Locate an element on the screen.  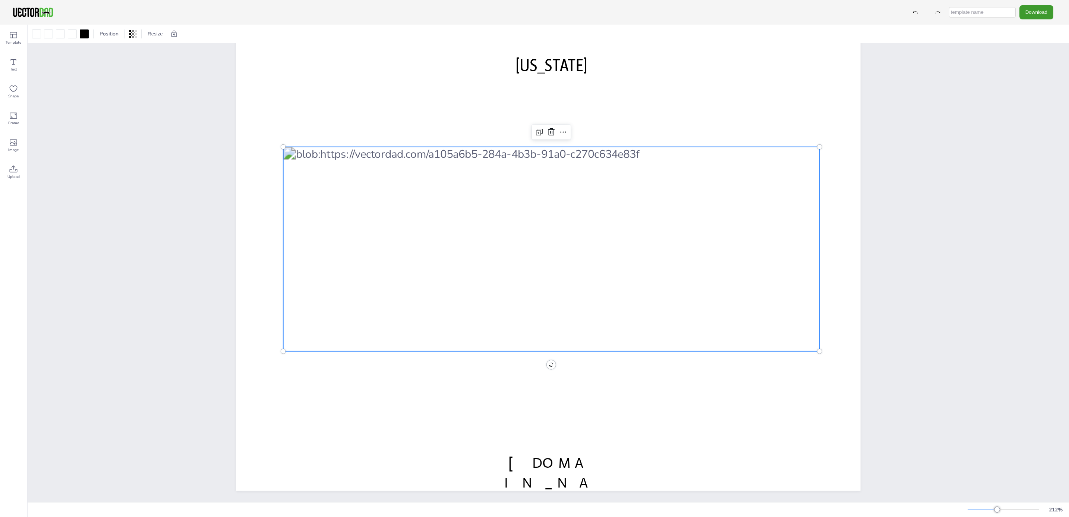
span: Upload is located at coordinates (13, 177).